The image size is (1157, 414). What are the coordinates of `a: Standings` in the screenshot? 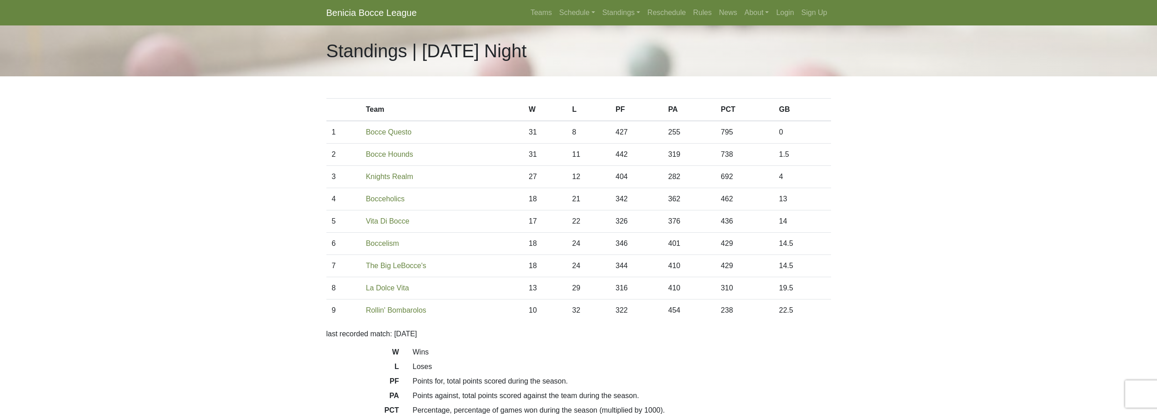 It's located at (621, 13).